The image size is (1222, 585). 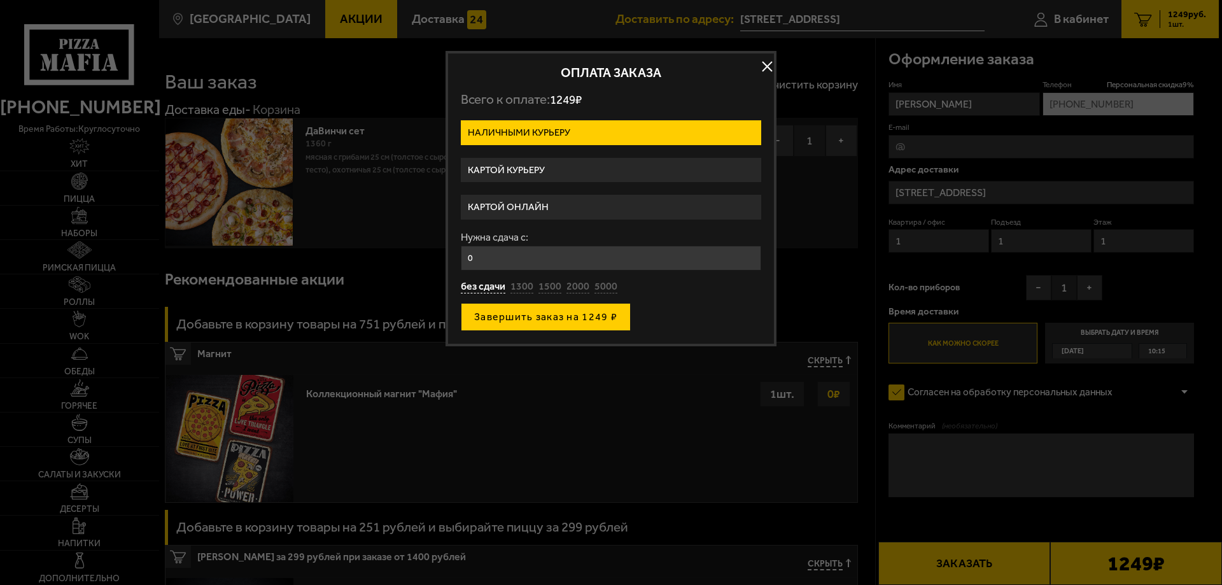 I want to click on button: без сдачи, so click(x=483, y=287).